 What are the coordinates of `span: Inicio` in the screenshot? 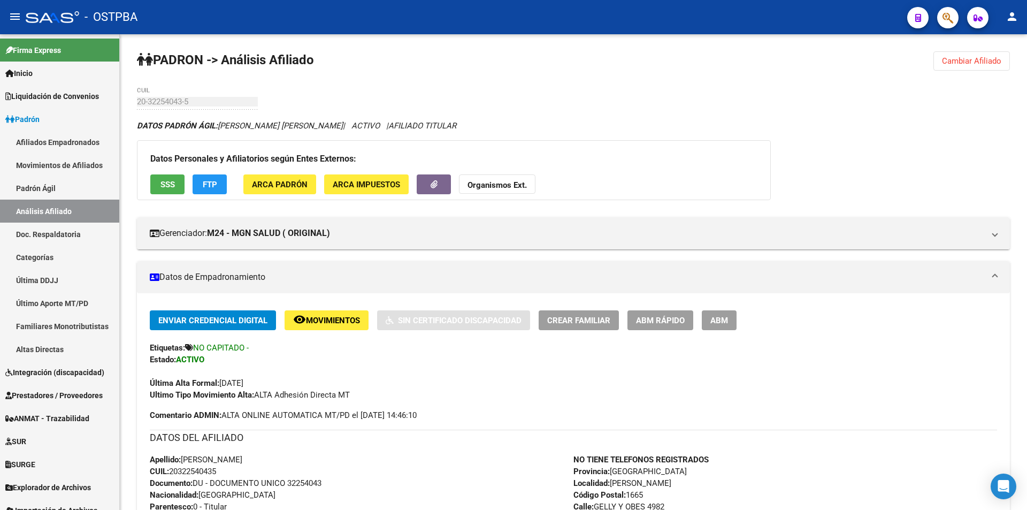 It's located at (19, 73).